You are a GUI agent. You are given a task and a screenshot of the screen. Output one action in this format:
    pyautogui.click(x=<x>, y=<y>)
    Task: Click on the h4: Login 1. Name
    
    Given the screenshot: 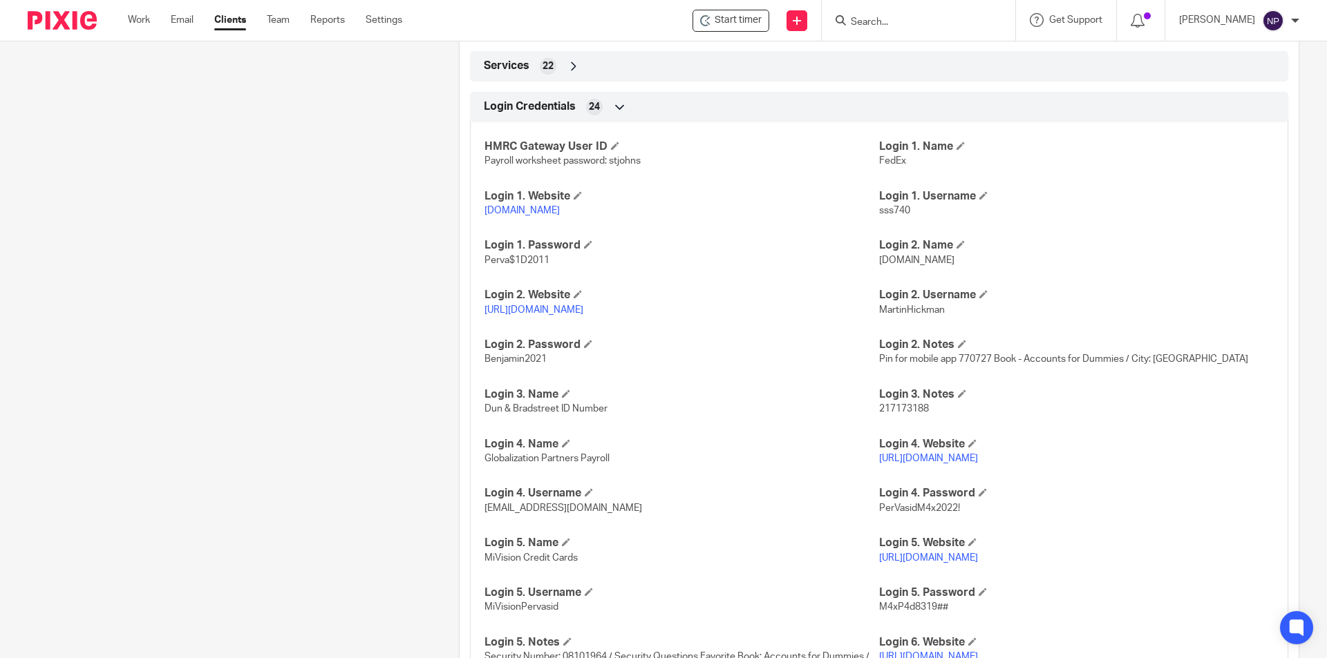 What is the action you would take?
    pyautogui.click(x=1076, y=146)
    